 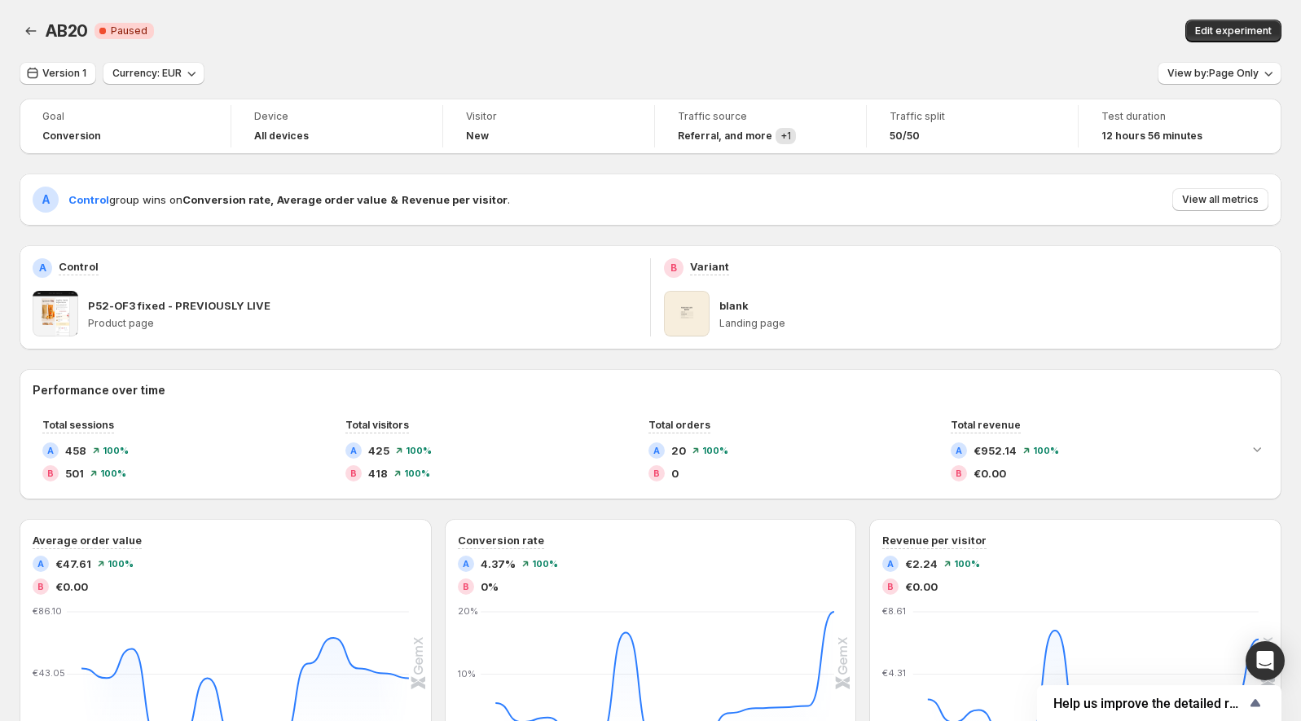 What do you see at coordinates (548, 126) in the screenshot?
I see `a: VisitorNew` at bounding box center [548, 126].